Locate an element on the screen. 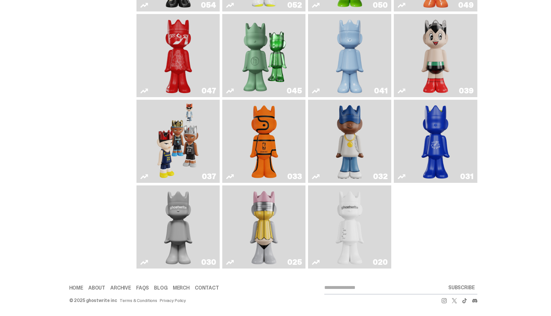 The image size is (551, 316). div: 032 is located at coordinates (380, 177).